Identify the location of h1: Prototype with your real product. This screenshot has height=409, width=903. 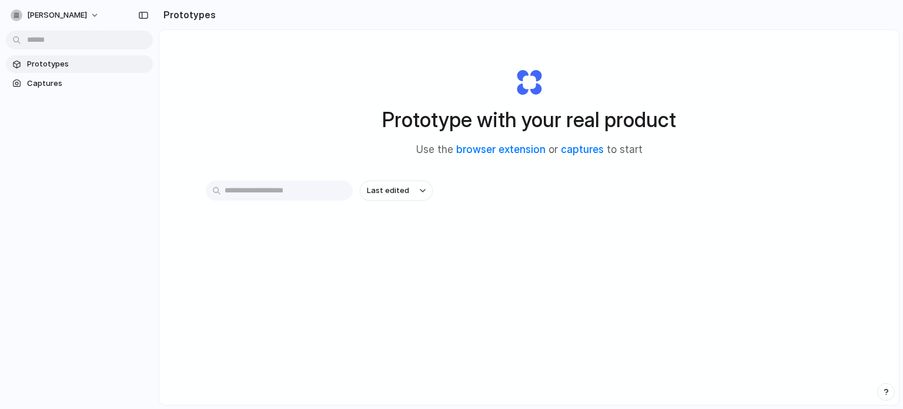
(529, 119).